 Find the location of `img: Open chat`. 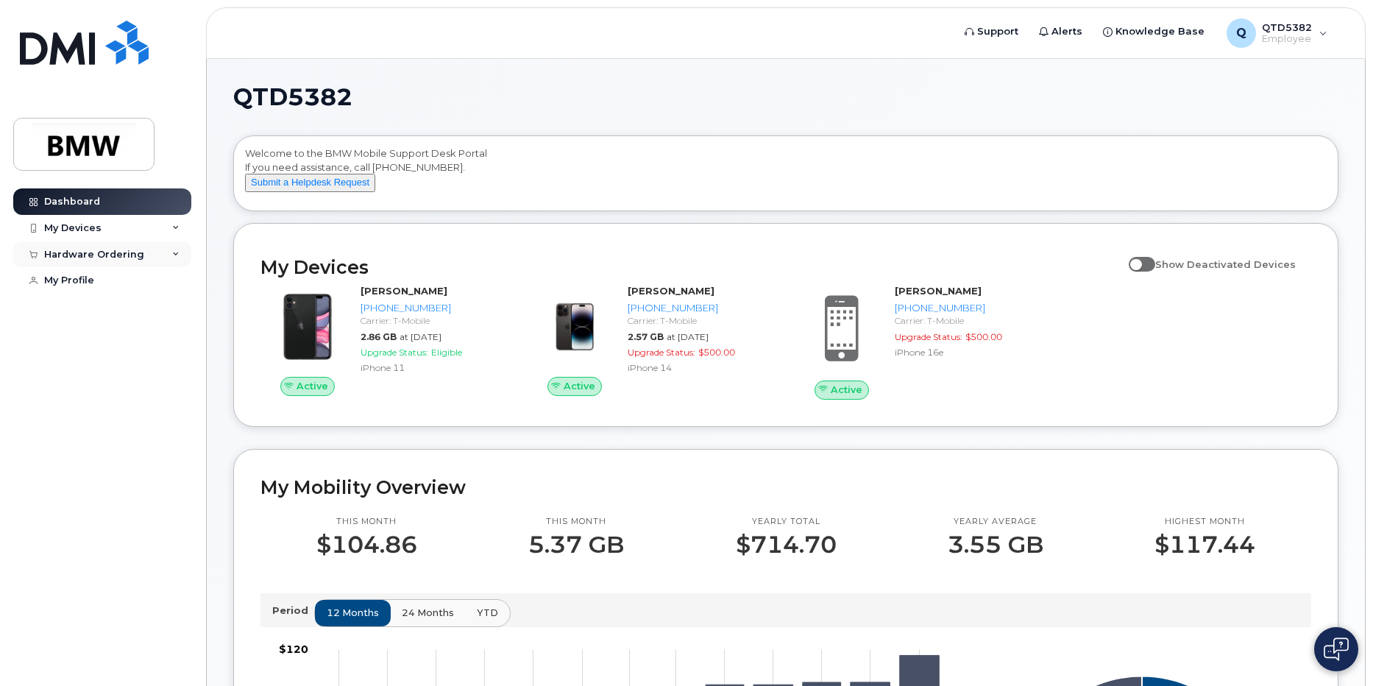

img: Open chat is located at coordinates (1336, 649).